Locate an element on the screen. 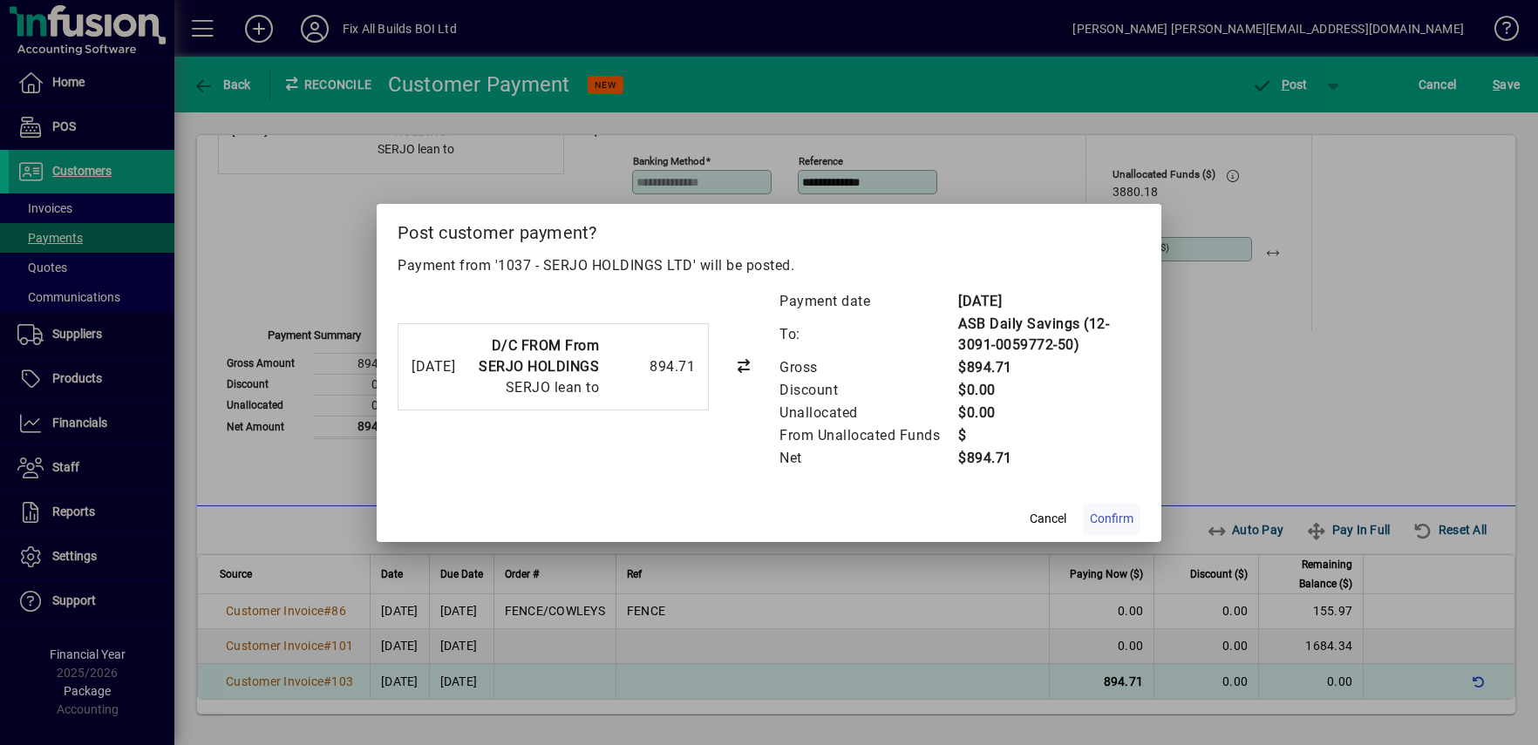 Image resolution: width=1538 pixels, height=745 pixels. td: Gross is located at coordinates (867, 368).